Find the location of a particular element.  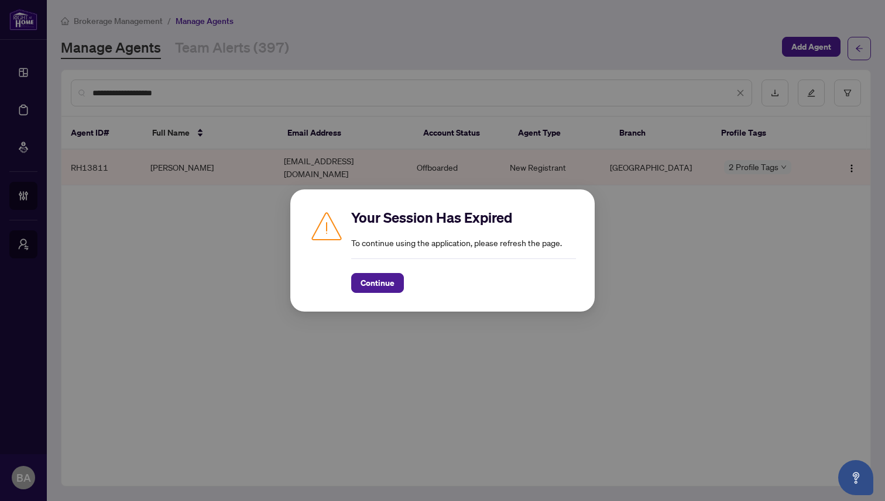

button: Continue is located at coordinates (377, 283).